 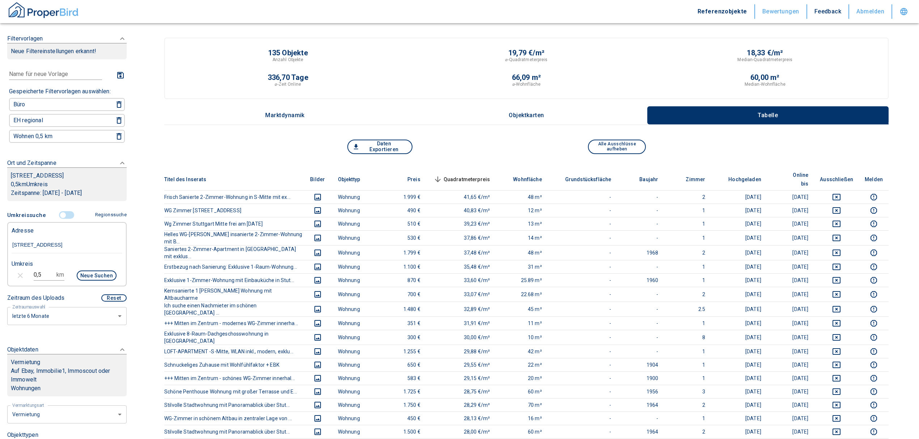 What do you see at coordinates (354, 179) in the screenshot?
I see `span: Objekttyp` at bounding box center [354, 179].